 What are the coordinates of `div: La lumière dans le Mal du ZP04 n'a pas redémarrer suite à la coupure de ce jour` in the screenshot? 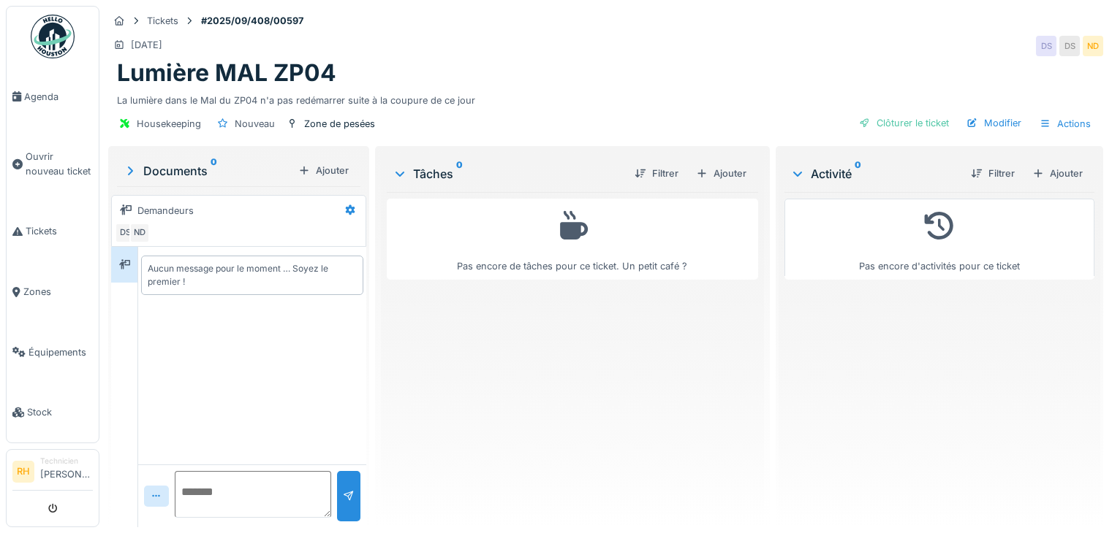 It's located at (605, 97).